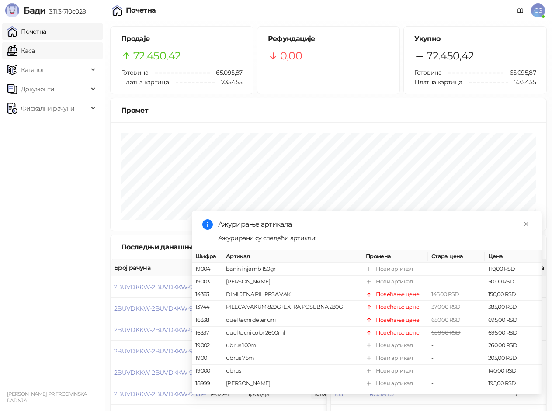 The width and height of the screenshot is (552, 411). I want to click on span: 370,00 RSD, so click(446, 307).